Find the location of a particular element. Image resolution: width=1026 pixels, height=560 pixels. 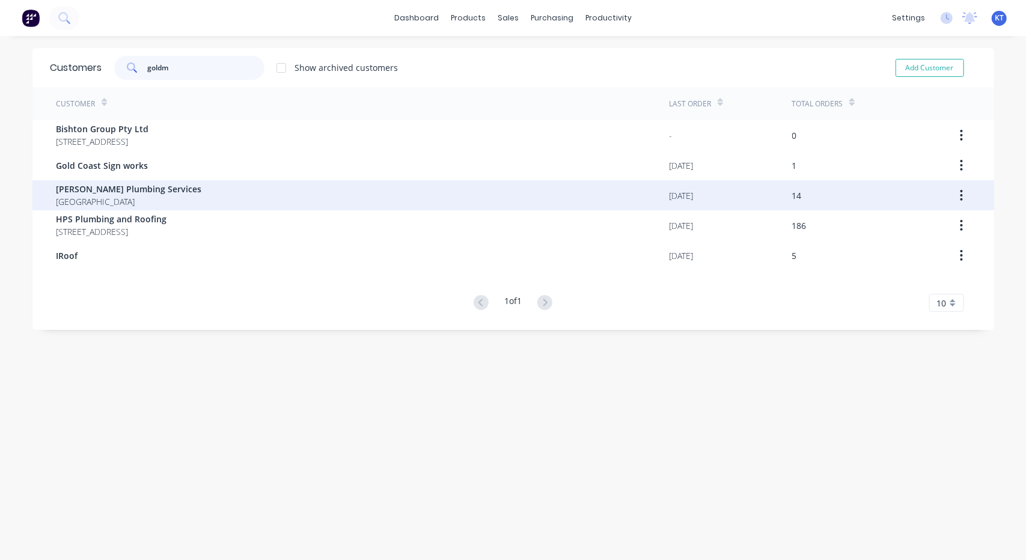

div: sales is located at coordinates (508, 18).